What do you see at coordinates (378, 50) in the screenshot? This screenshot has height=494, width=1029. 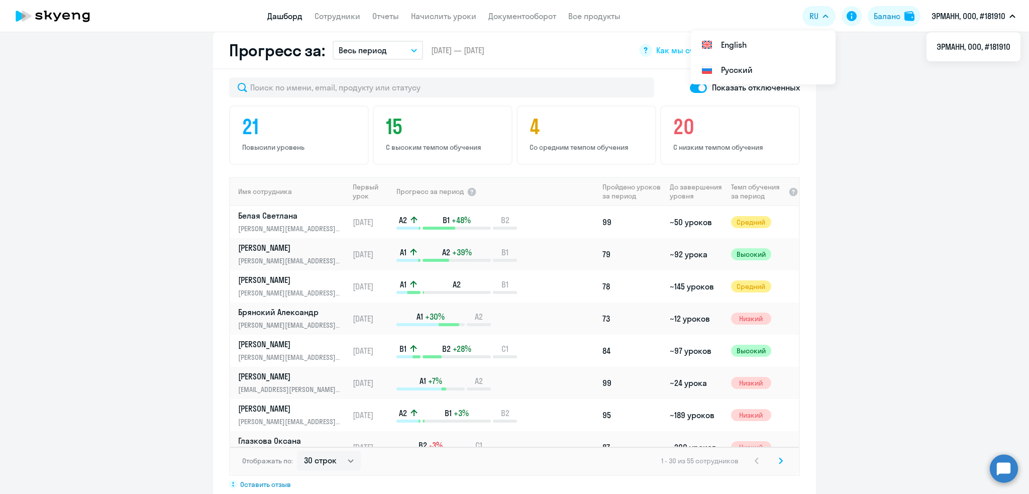 I see `button: Весь период` at bounding box center [378, 50].